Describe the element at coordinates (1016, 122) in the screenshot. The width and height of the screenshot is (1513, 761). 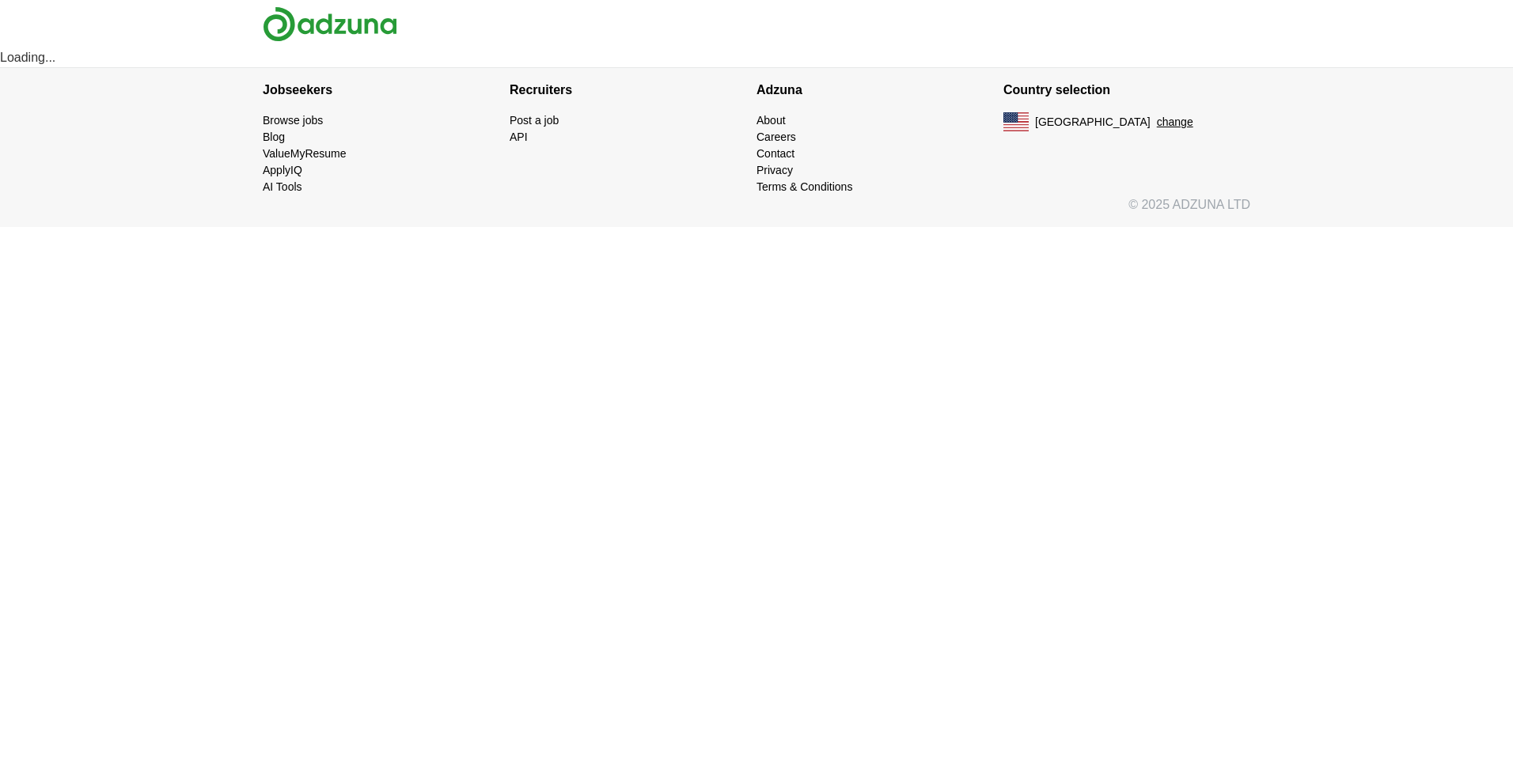
I see `img: US flag` at that location.